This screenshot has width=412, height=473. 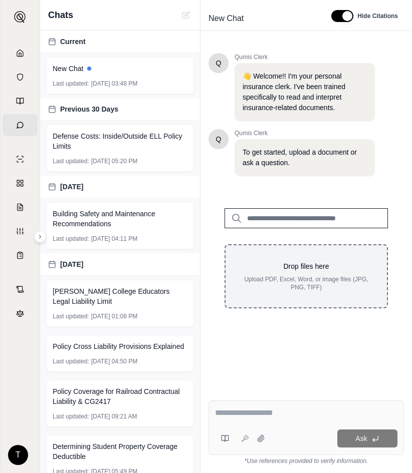 What do you see at coordinates (377, 16) in the screenshot?
I see `span: Hide Citations` at bounding box center [377, 16].